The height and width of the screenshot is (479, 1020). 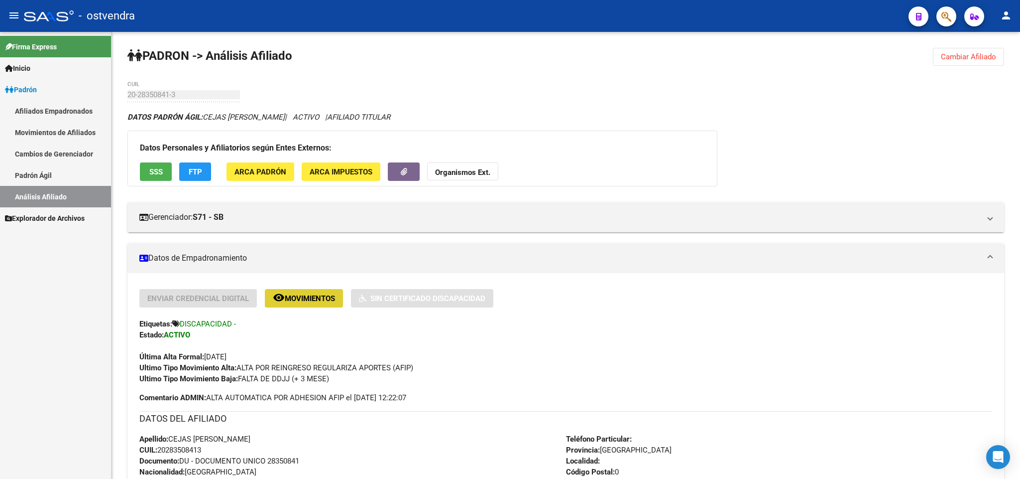 What do you see at coordinates (359, 117) in the screenshot?
I see `span: AFILIADO TITULAR` at bounding box center [359, 117].